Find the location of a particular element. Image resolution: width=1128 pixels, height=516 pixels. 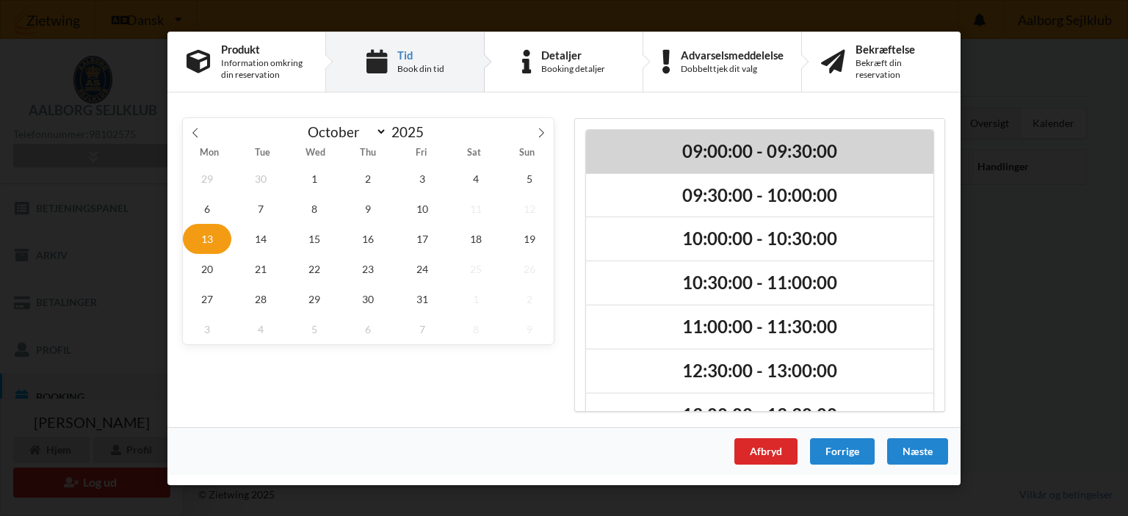

div: Tid is located at coordinates (421, 54).